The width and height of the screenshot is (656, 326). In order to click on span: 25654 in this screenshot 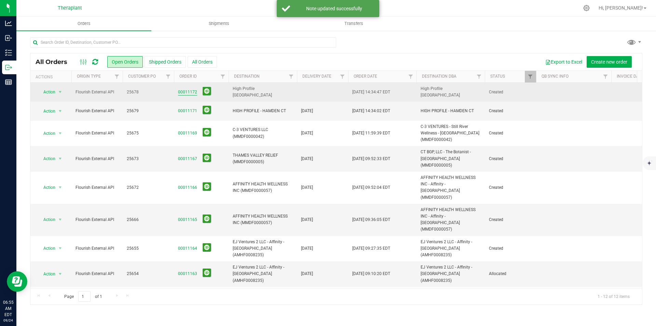, I will do `click(148, 273)`.